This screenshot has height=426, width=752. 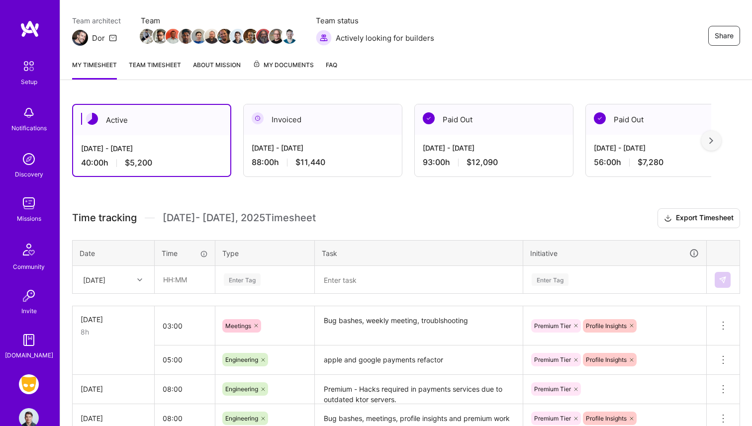 I want to click on span: Team architect, so click(x=96, y=20).